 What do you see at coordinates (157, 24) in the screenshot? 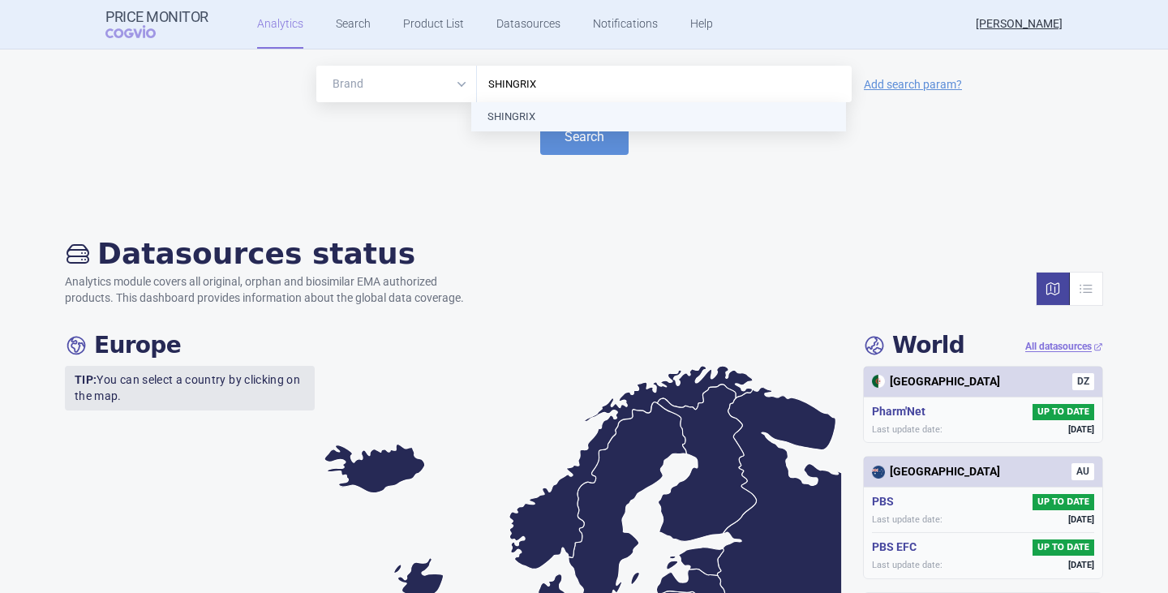
I see `a: Price MonitorCOGVIO` at bounding box center [157, 24].